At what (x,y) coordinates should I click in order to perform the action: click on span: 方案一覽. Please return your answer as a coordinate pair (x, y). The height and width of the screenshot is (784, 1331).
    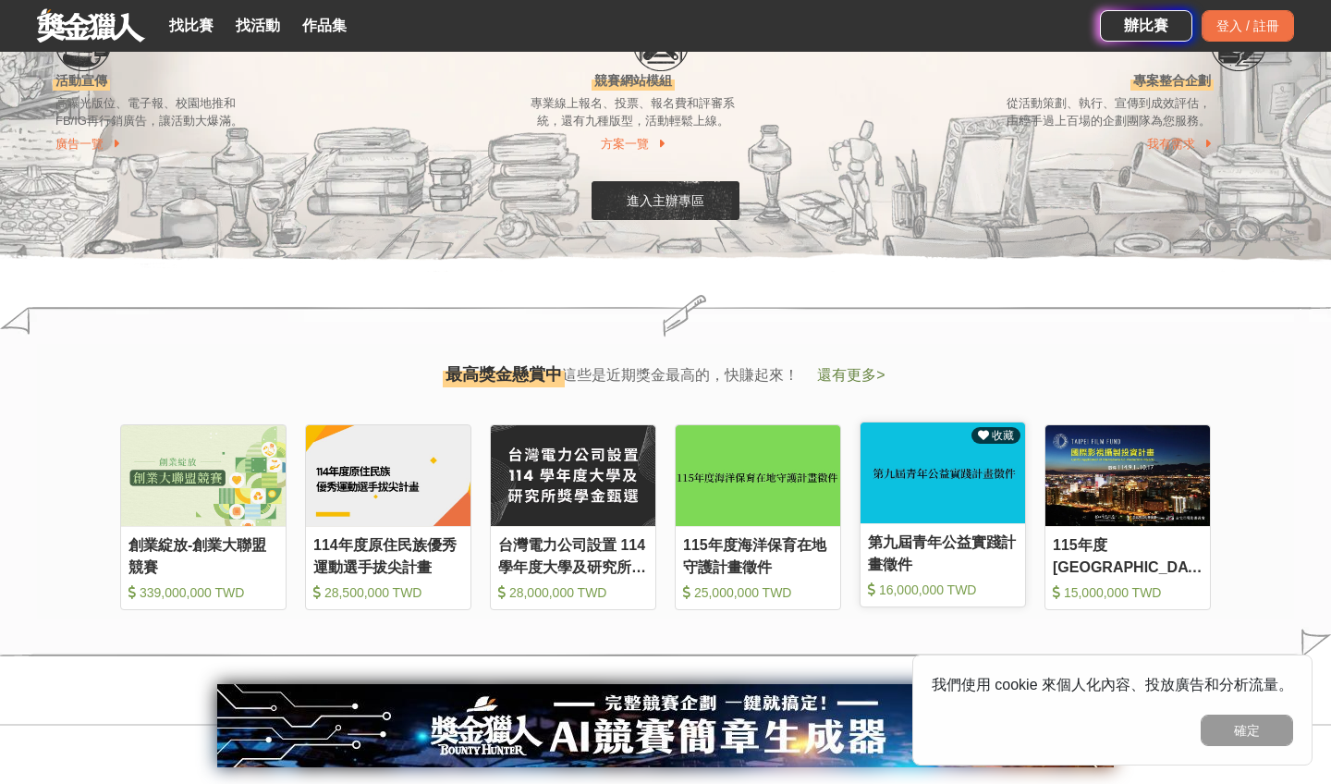
    Looking at the image, I should click on (625, 143).